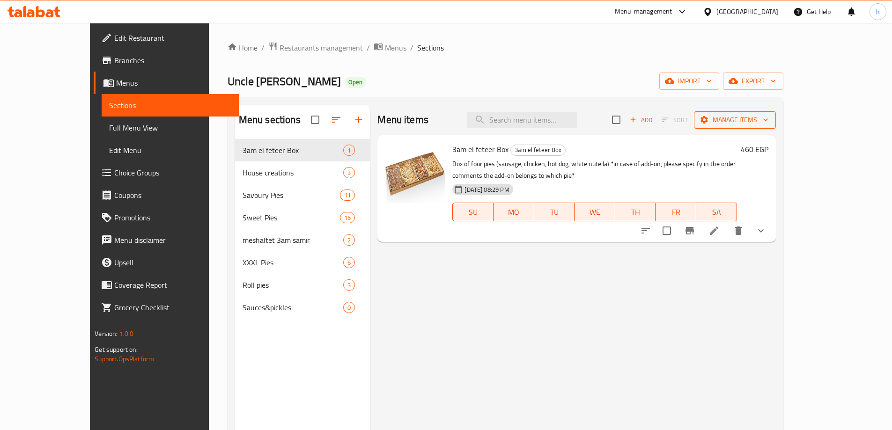  What do you see at coordinates (716, 212) in the screenshot?
I see `span: SA` at bounding box center [716, 212].